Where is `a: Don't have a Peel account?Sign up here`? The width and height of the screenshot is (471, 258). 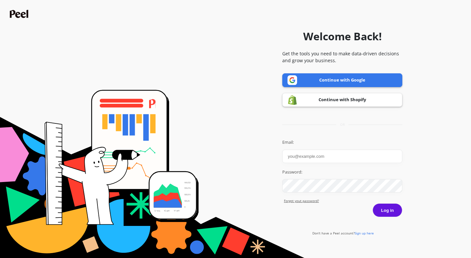 a: Don't have a Peel account?Sign up here is located at coordinates (343, 233).